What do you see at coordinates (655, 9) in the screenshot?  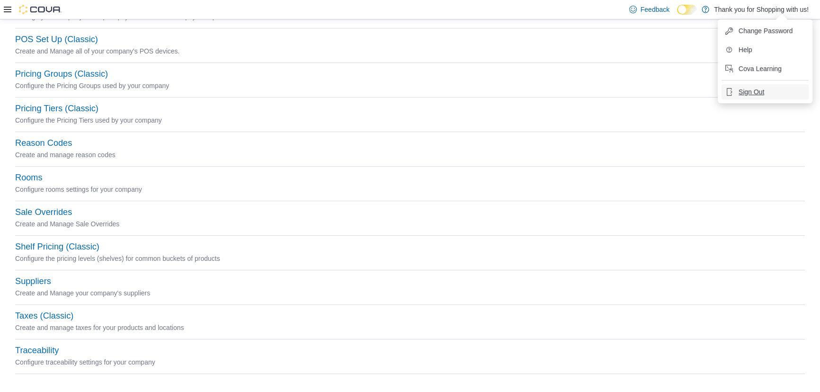 I see `span: Feedback` at bounding box center [655, 9].